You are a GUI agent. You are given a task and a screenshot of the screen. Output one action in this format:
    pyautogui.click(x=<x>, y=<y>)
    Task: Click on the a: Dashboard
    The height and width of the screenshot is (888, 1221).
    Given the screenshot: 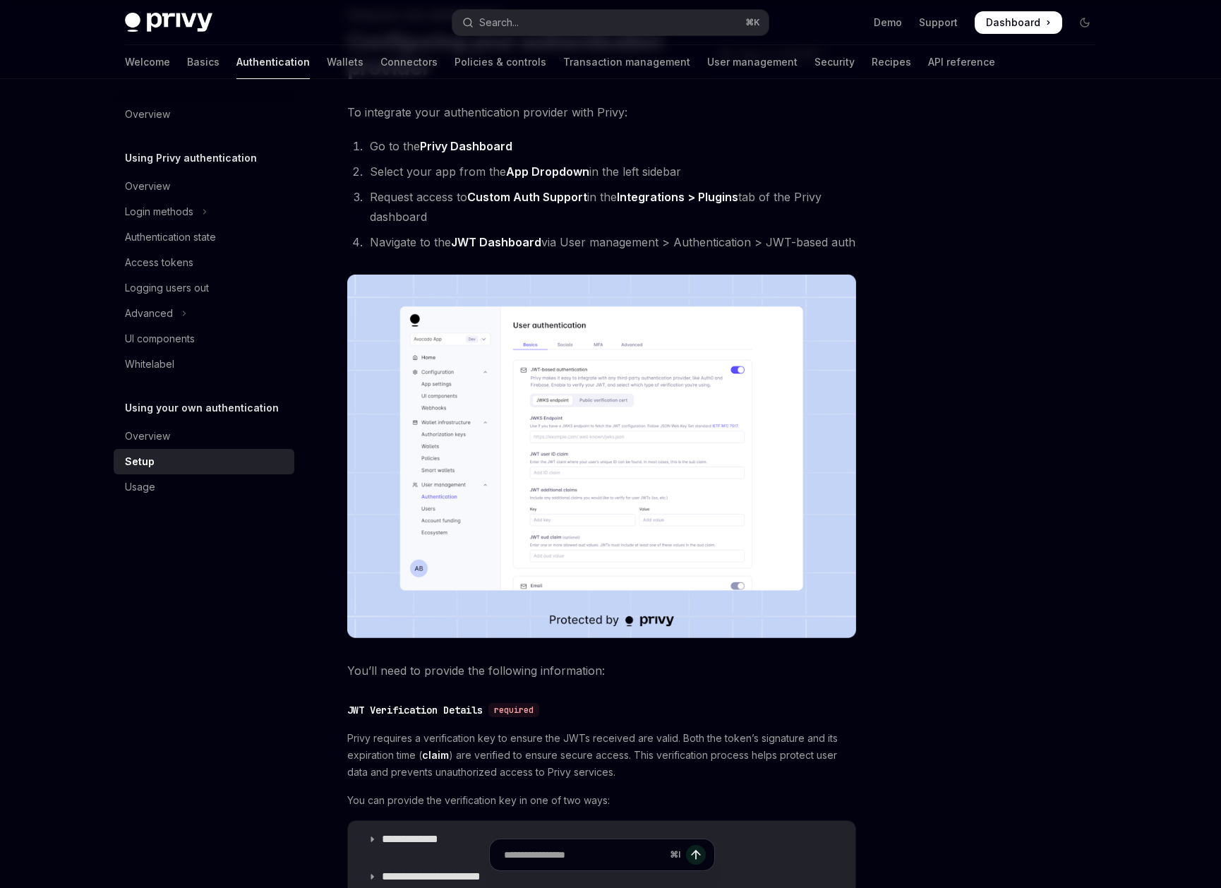 What is the action you would take?
    pyautogui.click(x=1019, y=23)
    